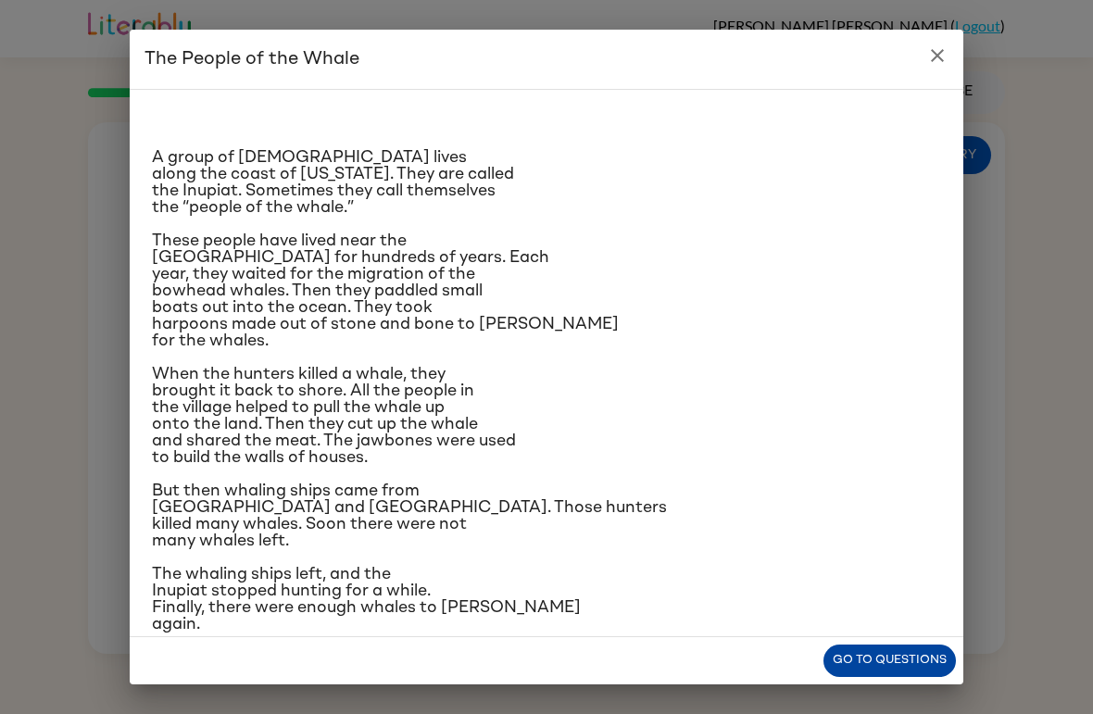  What do you see at coordinates (333, 416) in the screenshot?
I see `span: When the hunters killed a whale, they brought it back to shore. All the people in the village hel...` at bounding box center [333, 416].